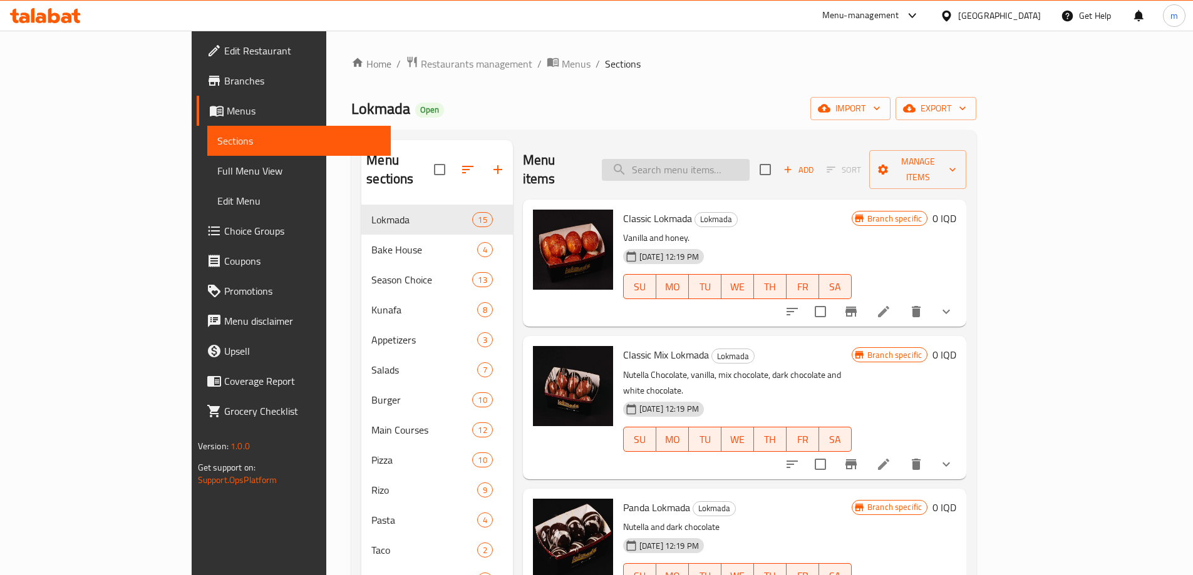 The height and width of the screenshot is (575, 1193). Describe the element at coordinates (676, 170) in the screenshot. I see `input: search` at that location.